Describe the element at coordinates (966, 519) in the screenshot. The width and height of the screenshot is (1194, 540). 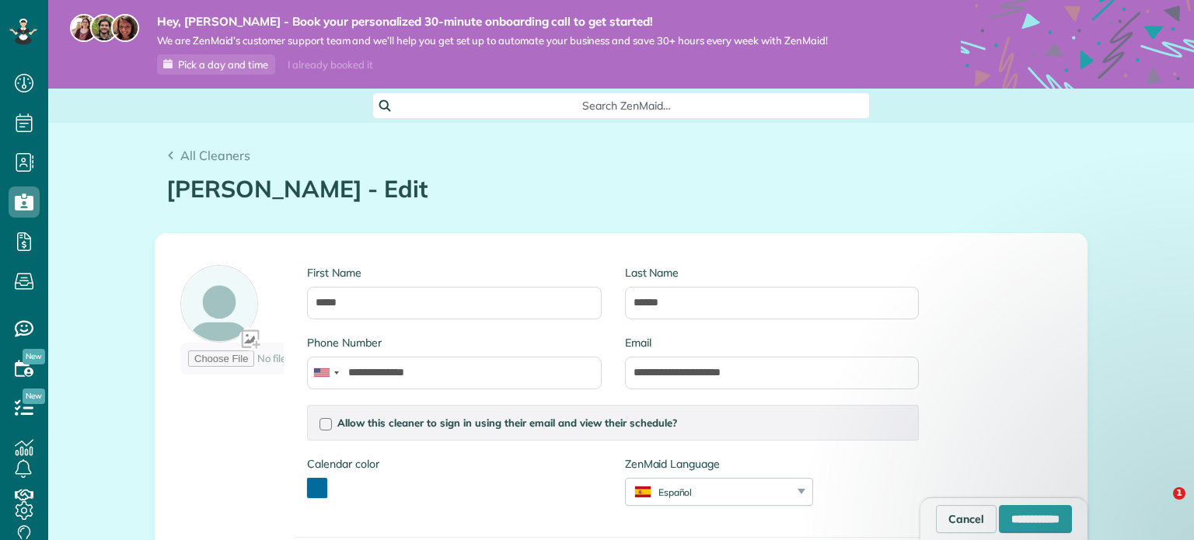
I see `a: Cancel` at that location.